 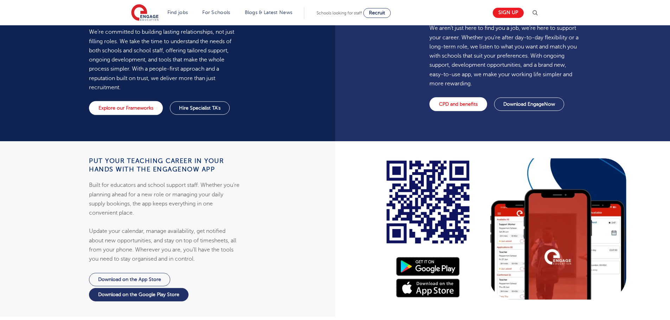 I want to click on a: Recruit, so click(x=377, y=13).